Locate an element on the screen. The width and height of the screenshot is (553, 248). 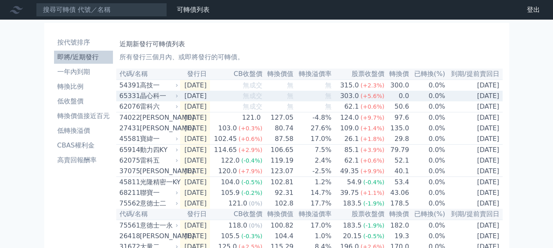
th: 轉換溢價率 is located at coordinates (313, 214).